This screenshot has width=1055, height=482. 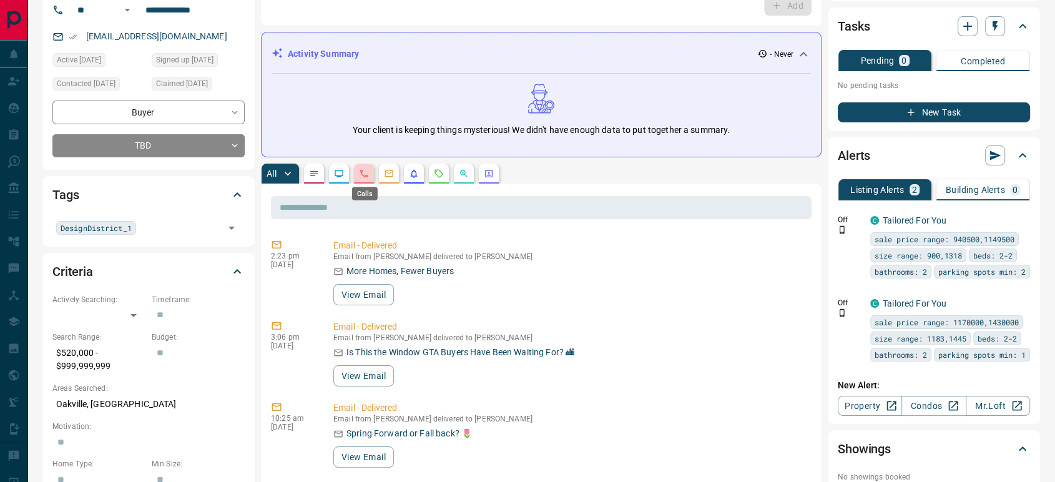 What do you see at coordinates (982, 272) in the screenshot?
I see `span: parking spots min: 2` at bounding box center [982, 272].